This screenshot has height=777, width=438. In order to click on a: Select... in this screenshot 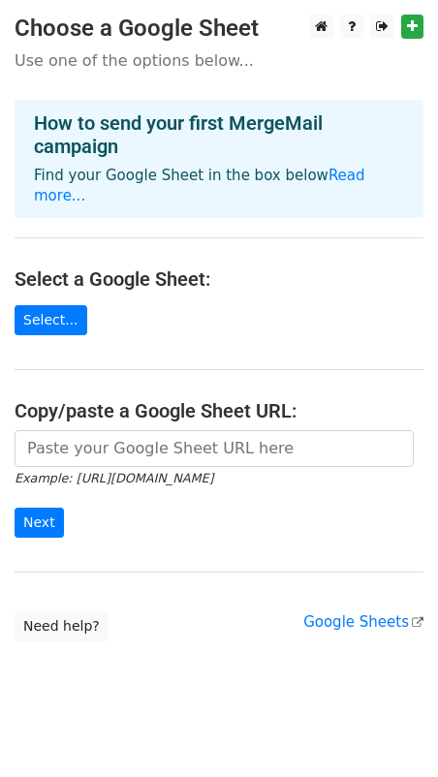, I will do `click(50, 320)`.